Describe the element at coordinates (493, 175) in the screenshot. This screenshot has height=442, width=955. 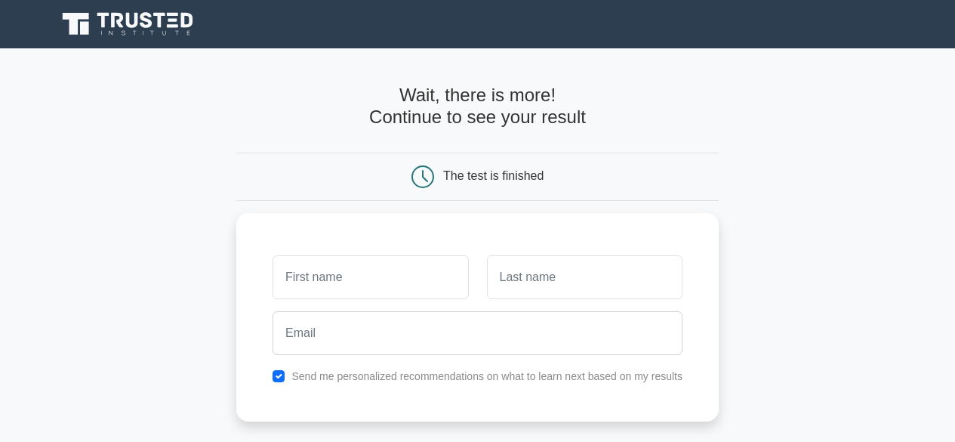
I see `div: The test is finished` at that location.